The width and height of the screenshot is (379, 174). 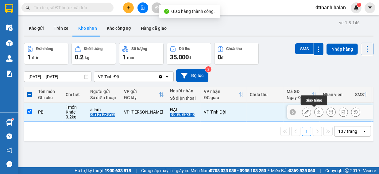 I want to click on span: Miền Bắc, so click(x=293, y=170).